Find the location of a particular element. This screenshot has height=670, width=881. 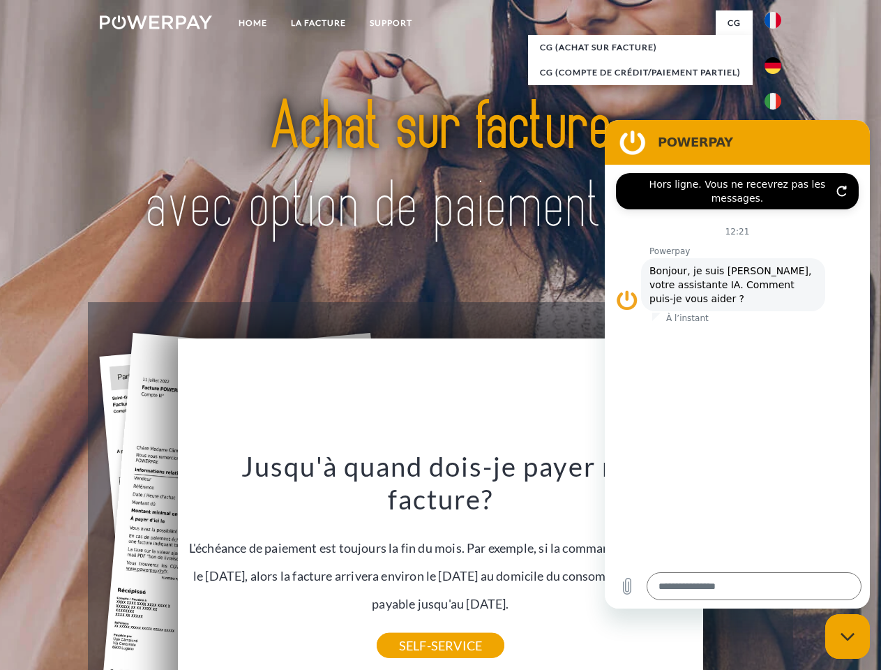

p: Powerpay is located at coordinates (155, 131).